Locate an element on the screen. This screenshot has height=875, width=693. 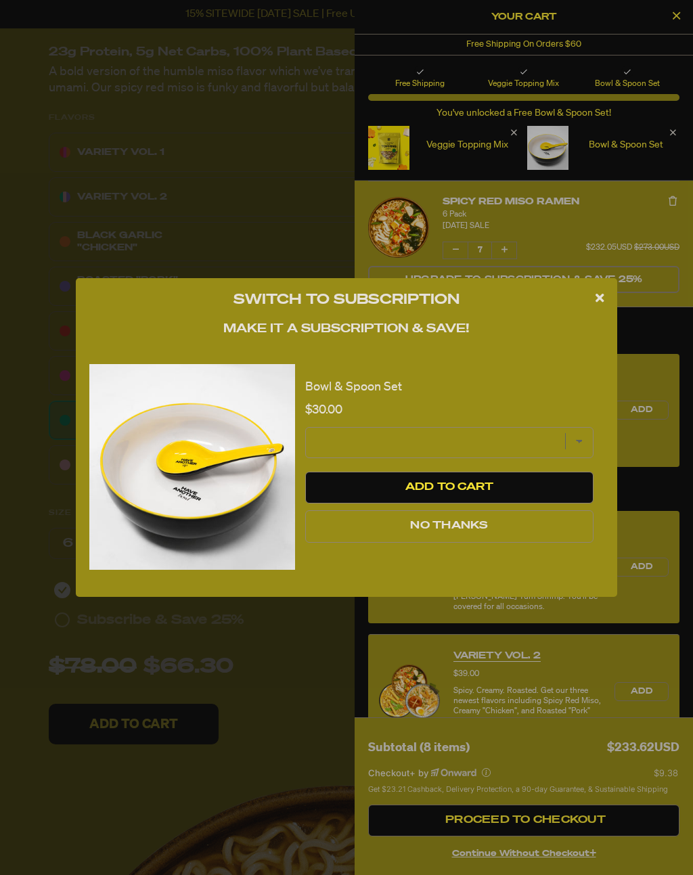
div: 1 of 1 is located at coordinates (346, 467).